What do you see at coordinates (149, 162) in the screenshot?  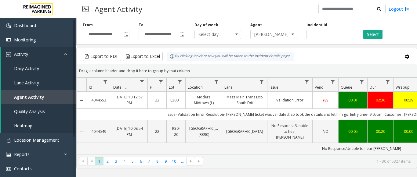 I see `span: Page 7` at bounding box center [149, 162].